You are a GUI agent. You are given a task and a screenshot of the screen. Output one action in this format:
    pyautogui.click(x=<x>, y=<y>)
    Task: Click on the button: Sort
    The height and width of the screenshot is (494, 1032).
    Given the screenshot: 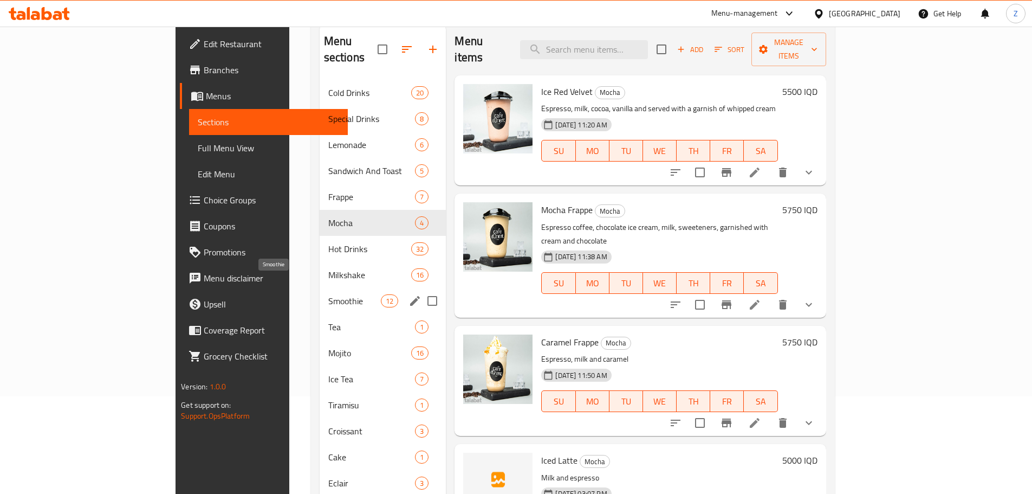 What is the action you would take?
    pyautogui.click(x=729, y=49)
    